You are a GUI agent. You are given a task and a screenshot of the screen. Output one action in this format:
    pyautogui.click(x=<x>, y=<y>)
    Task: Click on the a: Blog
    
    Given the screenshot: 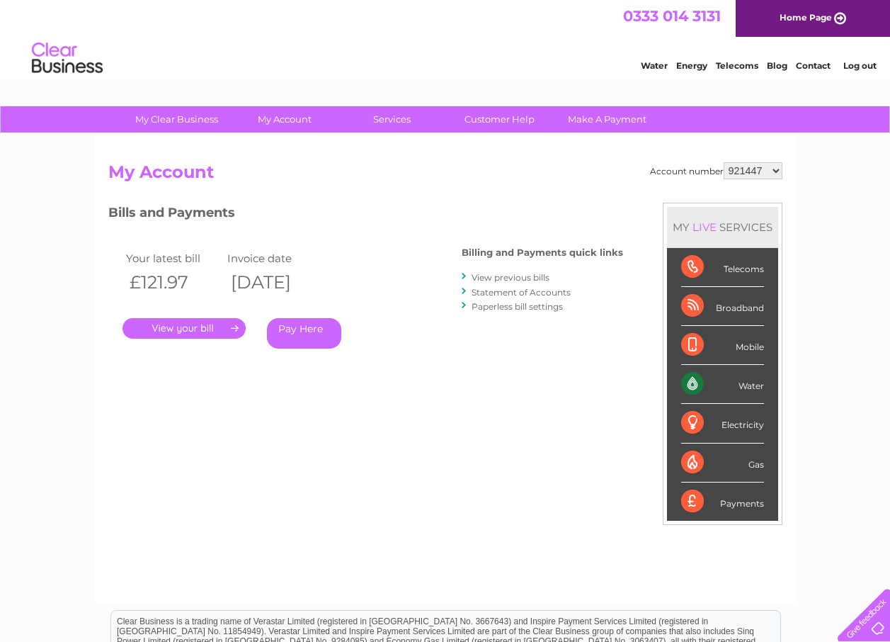 What is the action you would take?
    pyautogui.click(x=777, y=65)
    